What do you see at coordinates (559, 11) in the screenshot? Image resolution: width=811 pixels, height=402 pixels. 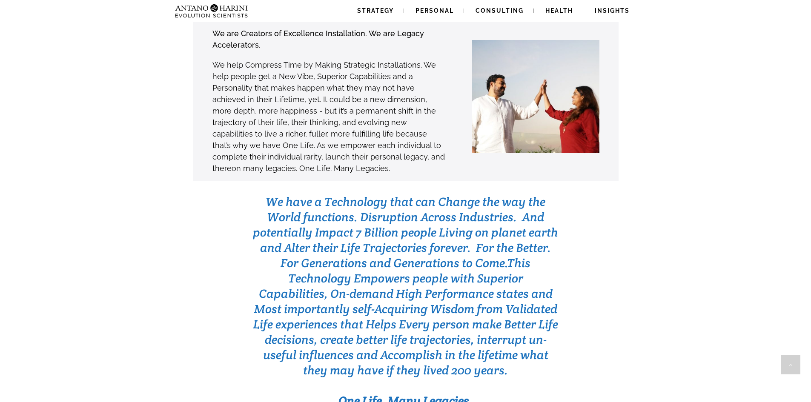 I see `span: Health` at bounding box center [559, 11].